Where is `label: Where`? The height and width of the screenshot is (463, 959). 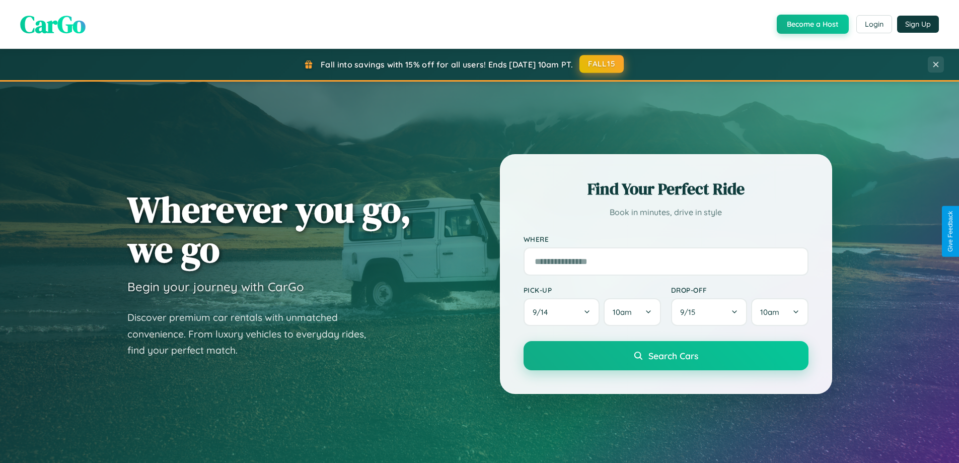
label: Where is located at coordinates (666, 239).